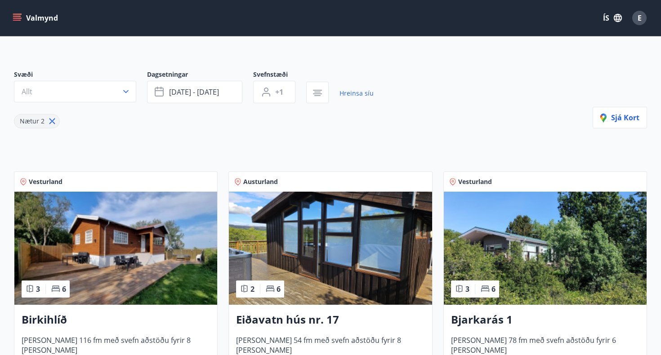  I want to click on h3: Eiðavatn hús nr. 17, so click(330, 320).